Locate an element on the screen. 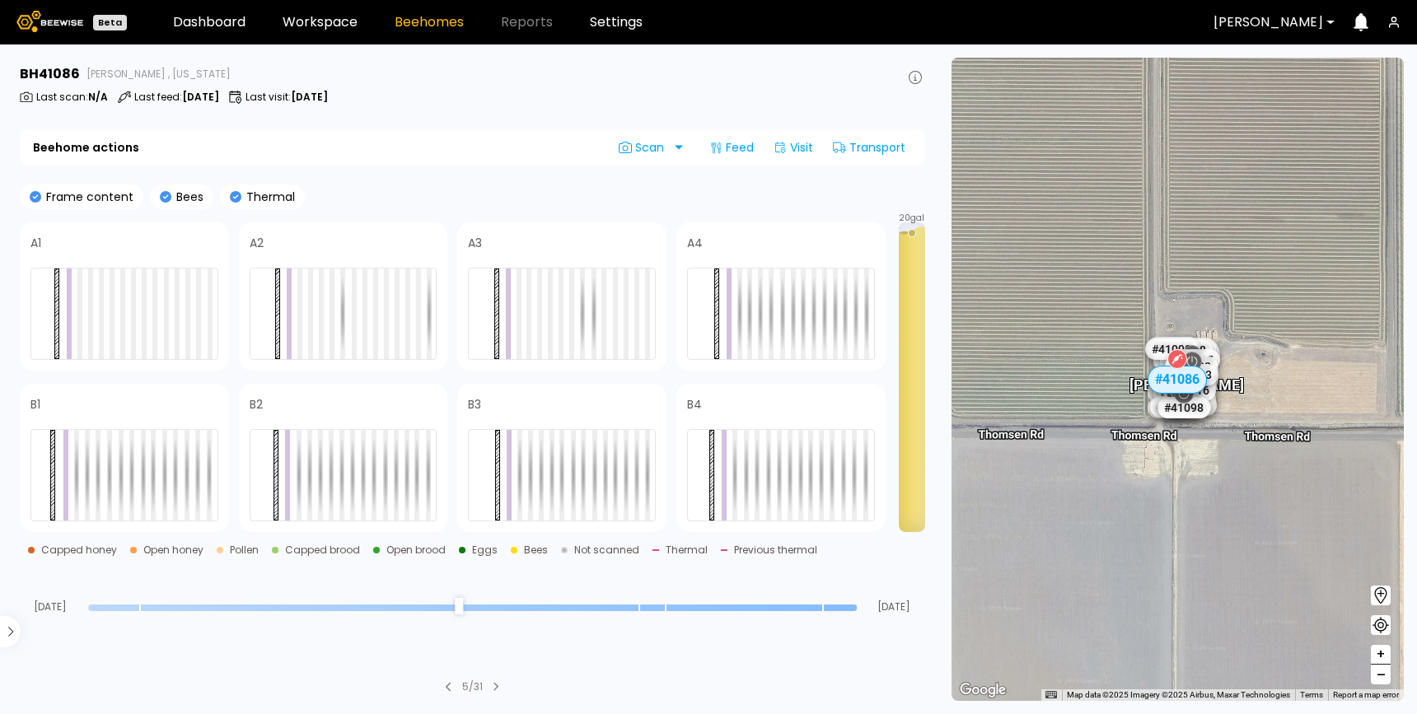 The image size is (1417, 714). div: Transport is located at coordinates (869, 147).